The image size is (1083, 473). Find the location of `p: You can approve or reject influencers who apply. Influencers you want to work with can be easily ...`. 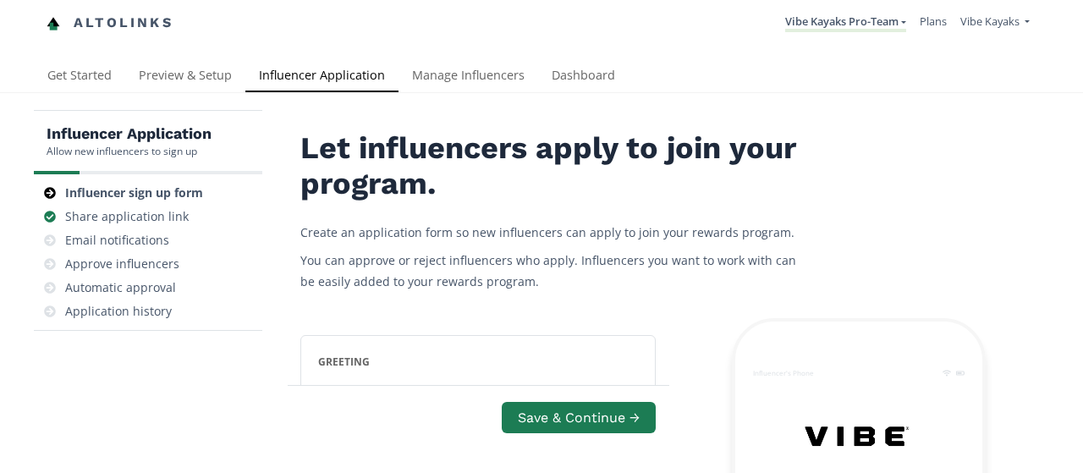

p: You can approve or reject influencers who apply. Influencers you want to work with can be easily ... is located at coordinates (554, 271).